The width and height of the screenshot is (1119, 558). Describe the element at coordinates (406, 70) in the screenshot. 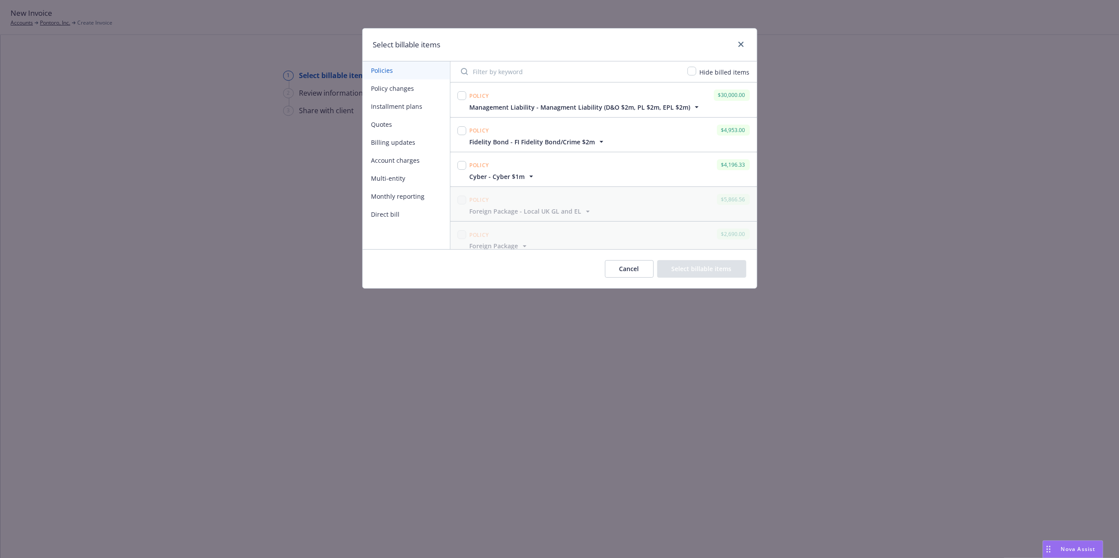

I see `button: Policies` at that location.